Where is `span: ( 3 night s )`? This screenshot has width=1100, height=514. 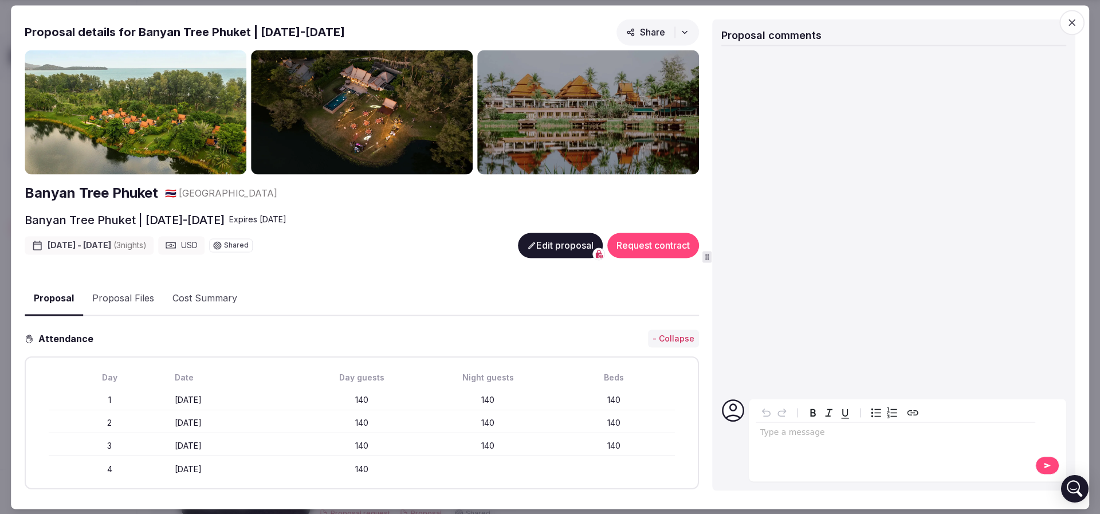
span: ( 3 night s ) is located at coordinates (130, 245).